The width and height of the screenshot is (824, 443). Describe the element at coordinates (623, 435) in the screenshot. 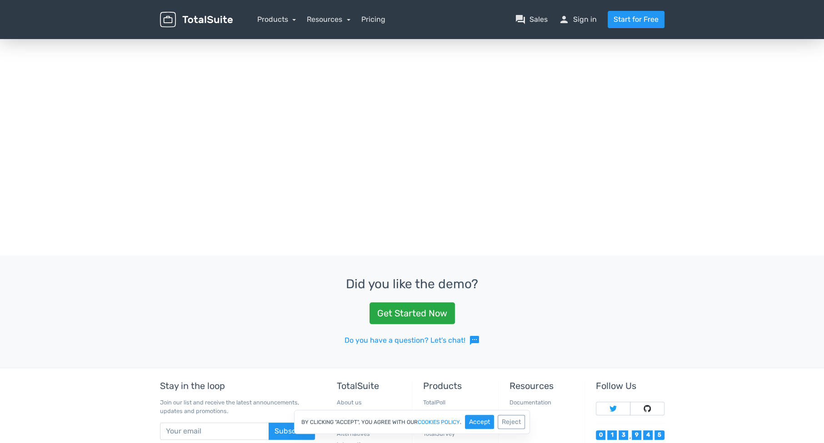

I see `div: 3` at that location.